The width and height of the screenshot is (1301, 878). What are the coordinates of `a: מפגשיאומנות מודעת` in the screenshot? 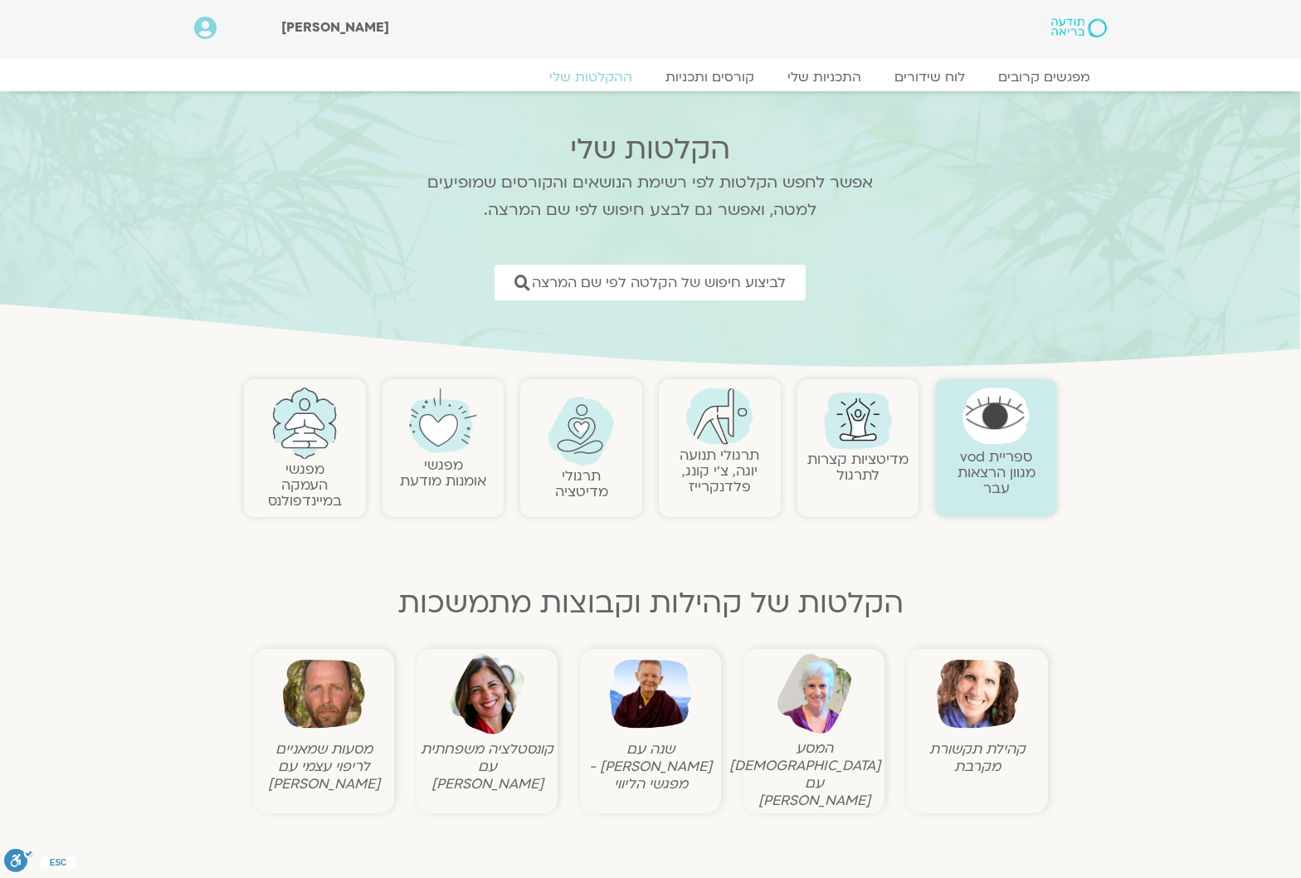 It's located at (443, 473).